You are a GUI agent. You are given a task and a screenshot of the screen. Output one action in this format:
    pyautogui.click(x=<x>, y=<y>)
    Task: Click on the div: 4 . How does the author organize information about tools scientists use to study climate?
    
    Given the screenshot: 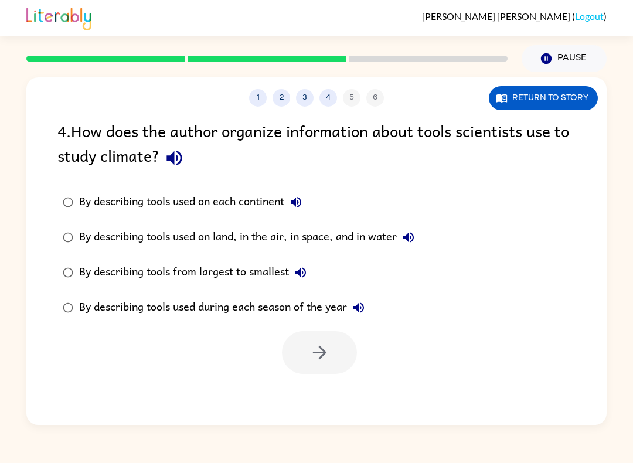 What is the action you would take?
    pyautogui.click(x=317, y=145)
    